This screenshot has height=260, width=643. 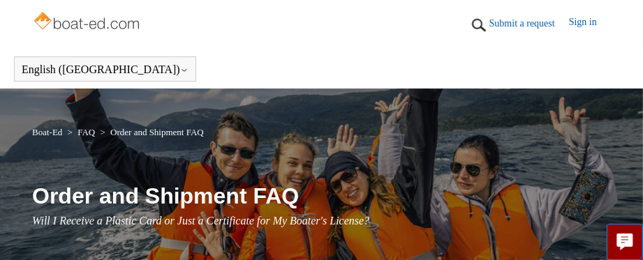 What do you see at coordinates (590, 25) in the screenshot?
I see `a: Sign in` at bounding box center [590, 25].